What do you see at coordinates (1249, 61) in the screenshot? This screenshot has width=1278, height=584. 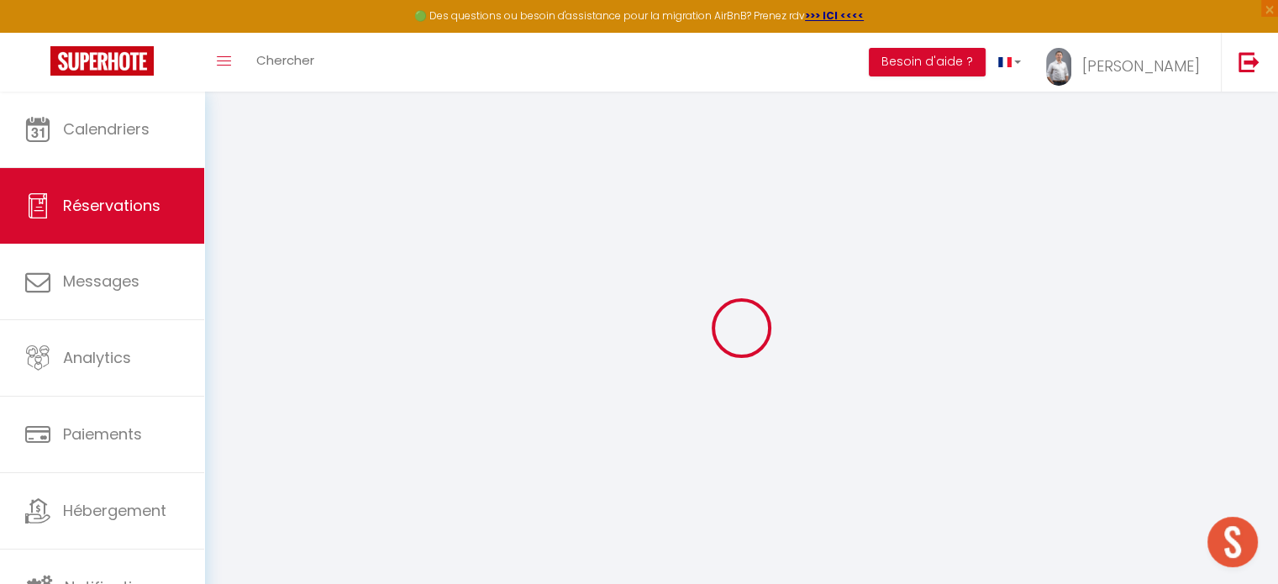 I see `img: logout` at bounding box center [1249, 61].